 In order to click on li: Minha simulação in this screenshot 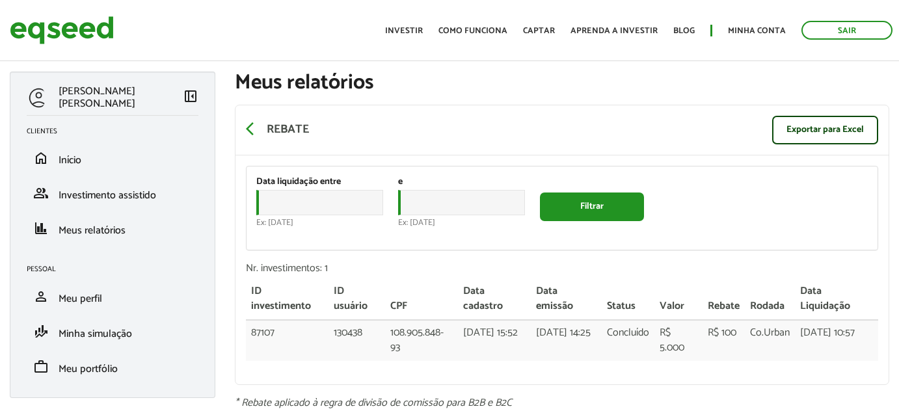, I will do `click(113, 332)`.